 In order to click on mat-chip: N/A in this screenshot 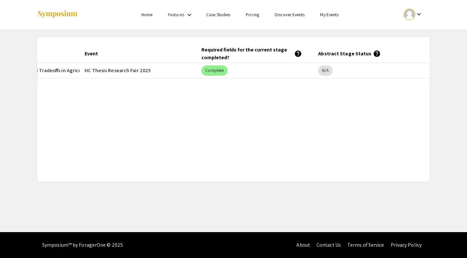, I will do `click(325, 71)`.